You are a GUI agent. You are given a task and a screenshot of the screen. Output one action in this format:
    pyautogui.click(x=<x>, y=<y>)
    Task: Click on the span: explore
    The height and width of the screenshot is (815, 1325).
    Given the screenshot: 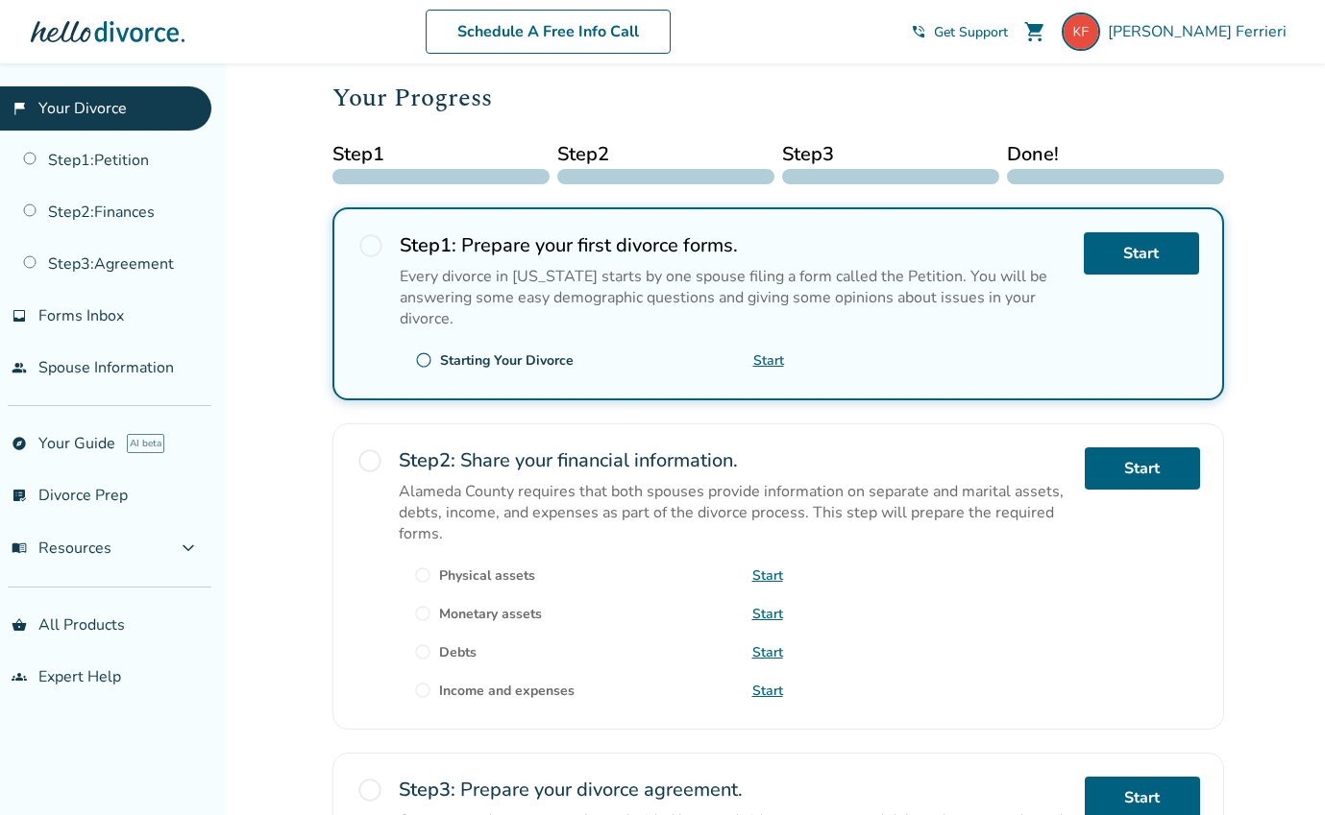 What is the action you would take?
    pyautogui.click(x=19, y=444)
    